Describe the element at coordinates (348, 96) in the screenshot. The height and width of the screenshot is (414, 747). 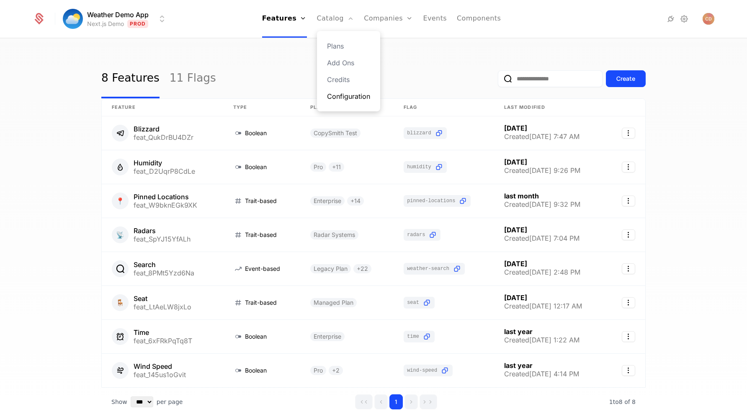
I see `a: Configuration` at that location.